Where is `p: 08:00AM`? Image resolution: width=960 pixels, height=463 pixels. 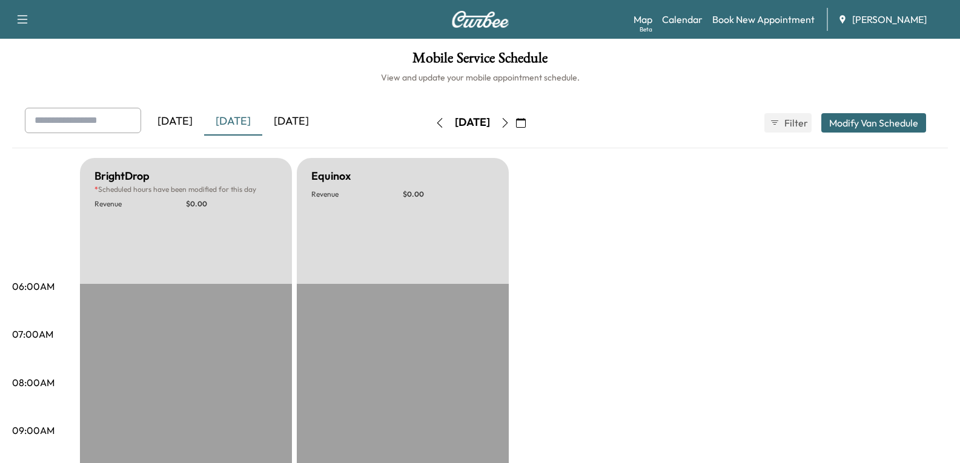 p: 08:00AM is located at coordinates (33, 383).